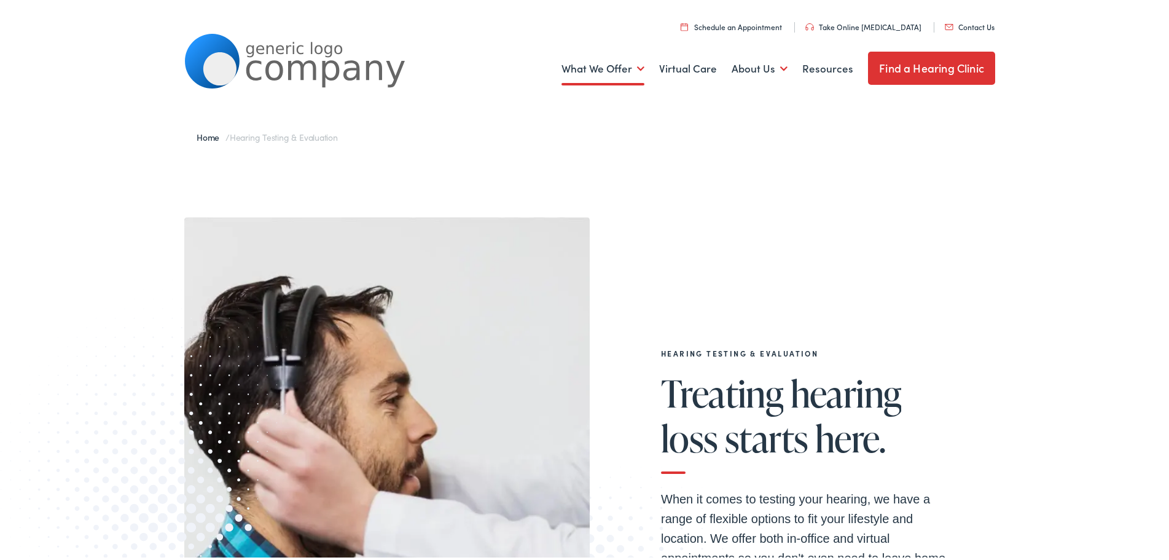 The width and height of the screenshot is (1169, 560). I want to click on span: here., so click(850, 435).